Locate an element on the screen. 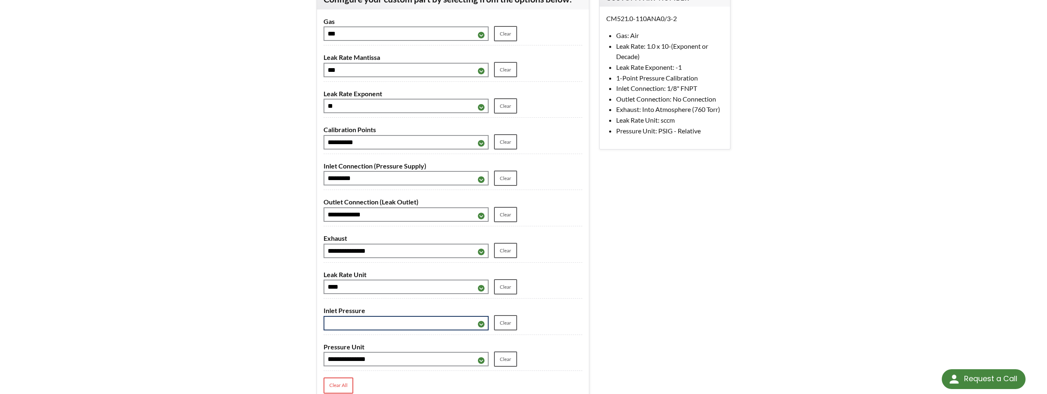 This screenshot has width=1047, height=394. li: Pressure Unit: PSIG - Relative is located at coordinates (670, 131).